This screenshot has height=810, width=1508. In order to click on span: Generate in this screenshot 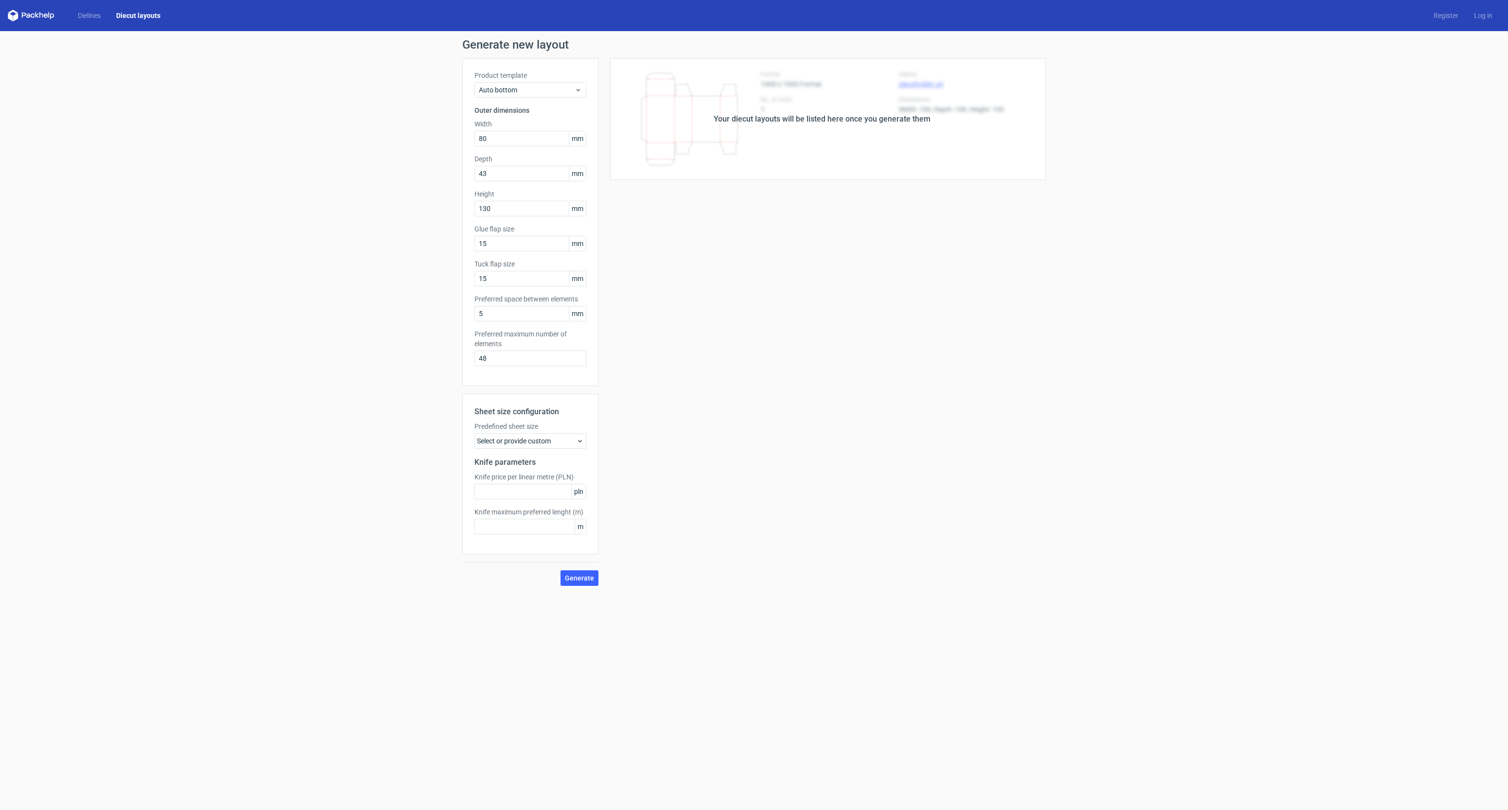, I will do `click(579, 578)`.